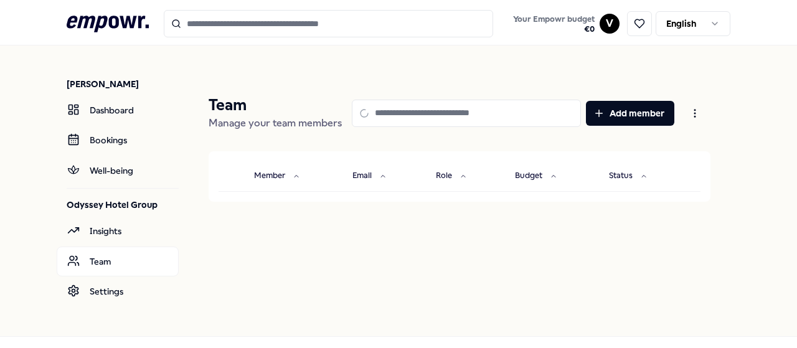  Describe the element at coordinates (118, 261) in the screenshot. I see `a: Team` at that location.